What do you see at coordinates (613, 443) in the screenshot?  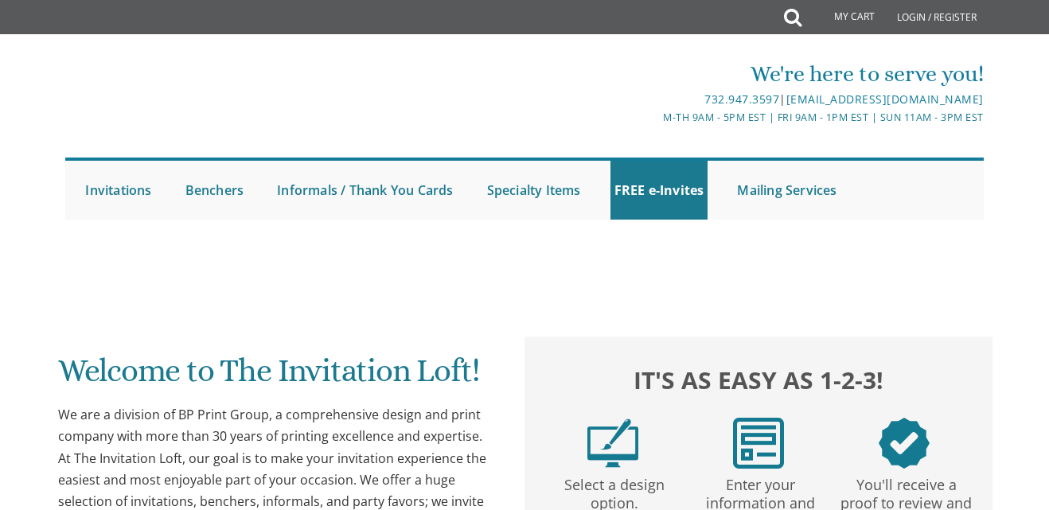 I see `img: step1.png` at bounding box center [613, 443].